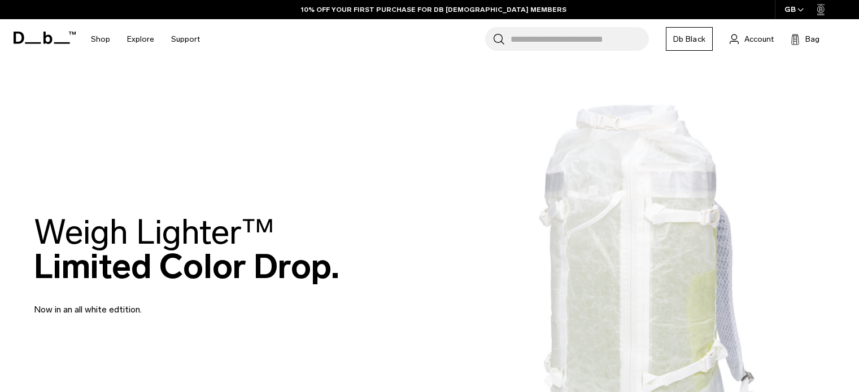 This screenshot has height=392, width=859. What do you see at coordinates (145, 39) in the screenshot?
I see `nav: Main Navigation` at bounding box center [145, 39].